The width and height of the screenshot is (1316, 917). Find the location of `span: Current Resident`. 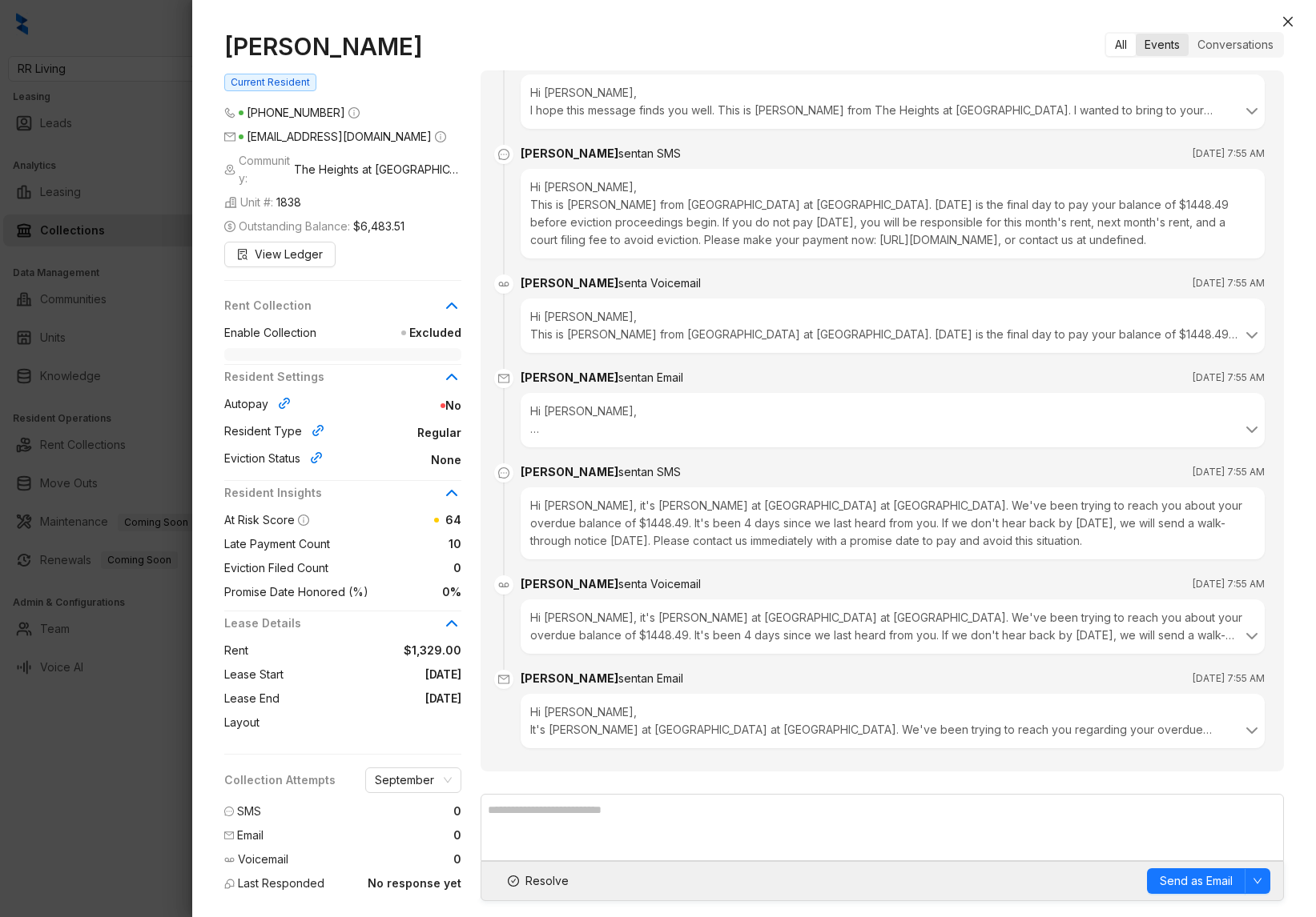

span: Current Resident is located at coordinates (270, 82).